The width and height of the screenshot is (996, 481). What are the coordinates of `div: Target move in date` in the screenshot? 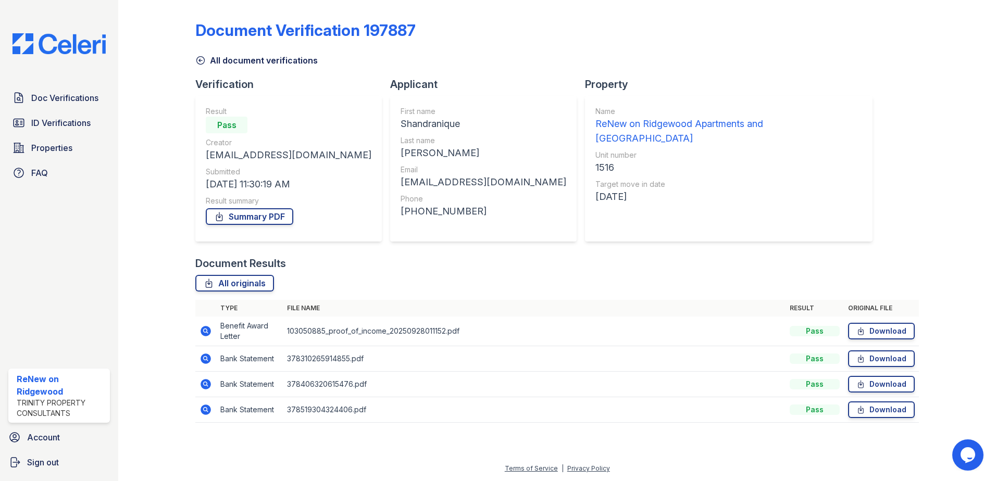 It's located at (729, 184).